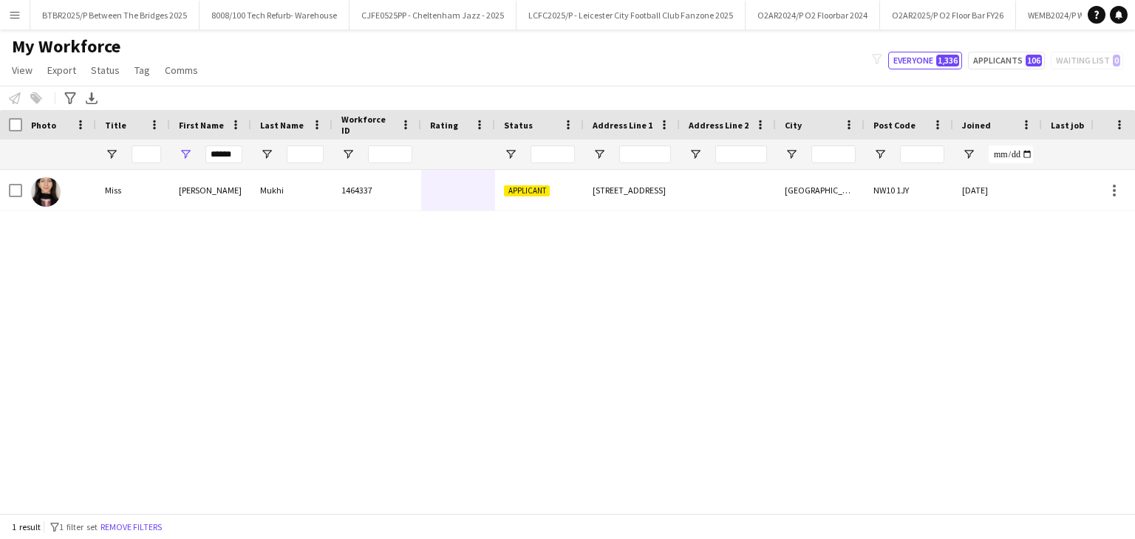 This screenshot has width=1135, height=539. What do you see at coordinates (70, 98) in the screenshot?
I see `app-action-btn: Advanced filters` at bounding box center [70, 98].